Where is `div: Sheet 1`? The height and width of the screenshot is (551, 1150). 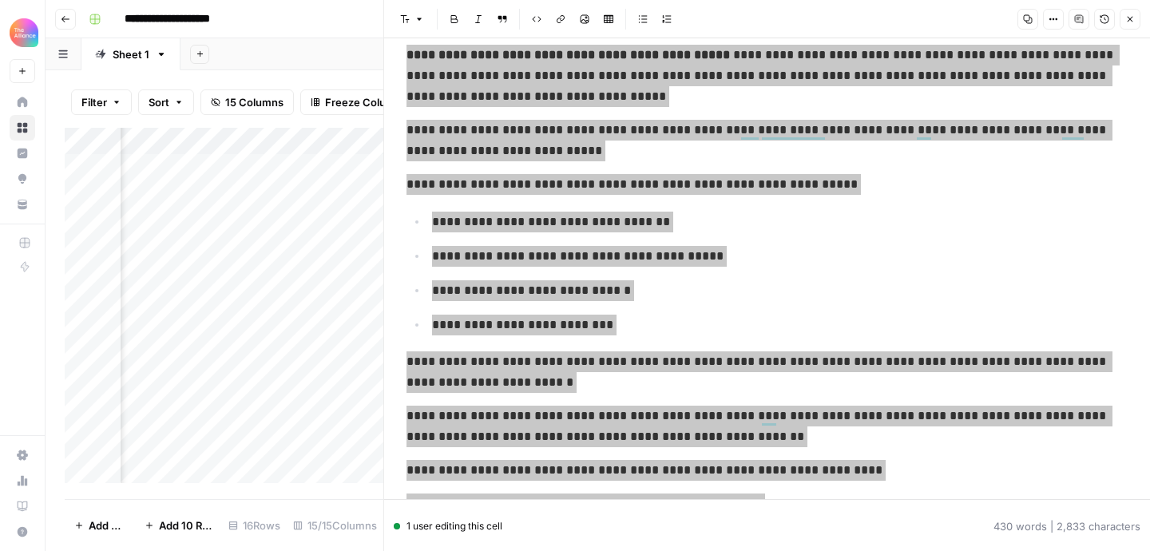 div: Sheet 1 is located at coordinates (131, 54).